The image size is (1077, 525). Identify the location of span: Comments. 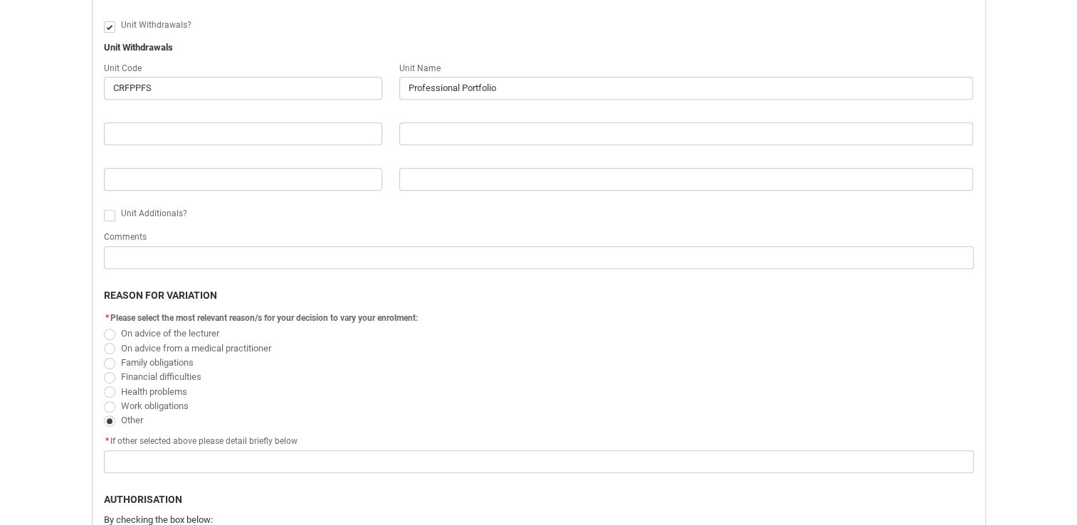
(125, 237).